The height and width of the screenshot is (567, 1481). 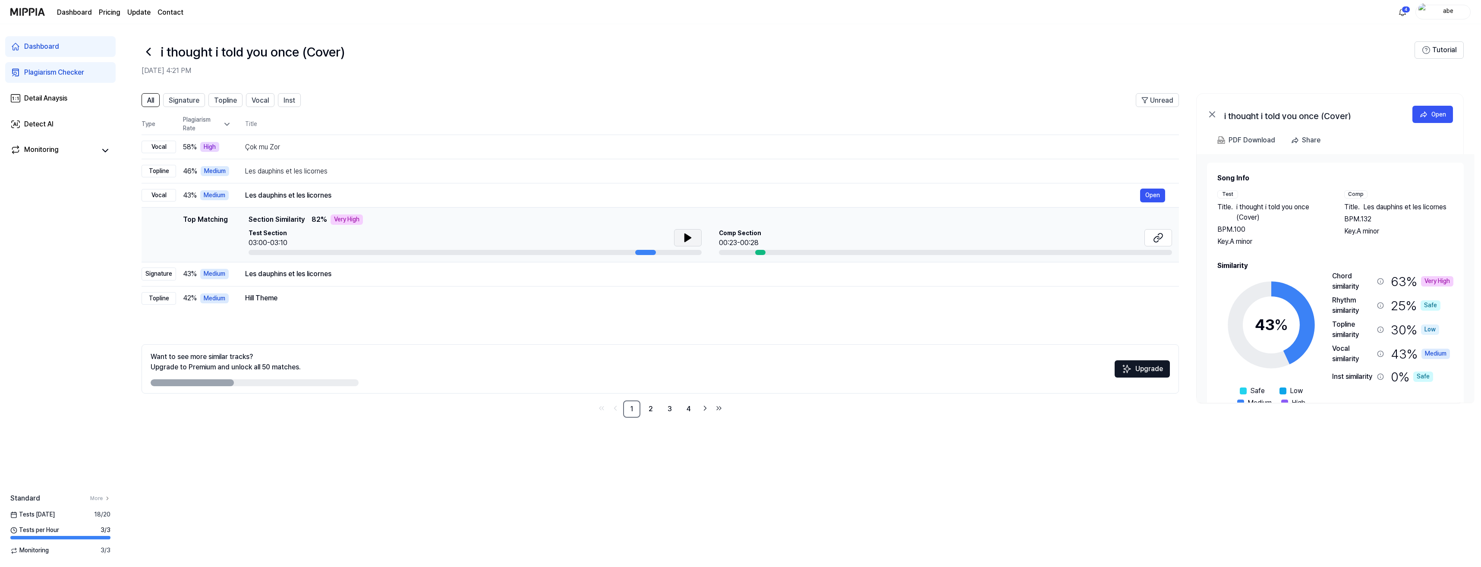 What do you see at coordinates (1311, 114) in the screenshot?
I see `div: i thought i told you once (Cover)` at bounding box center [1311, 114].